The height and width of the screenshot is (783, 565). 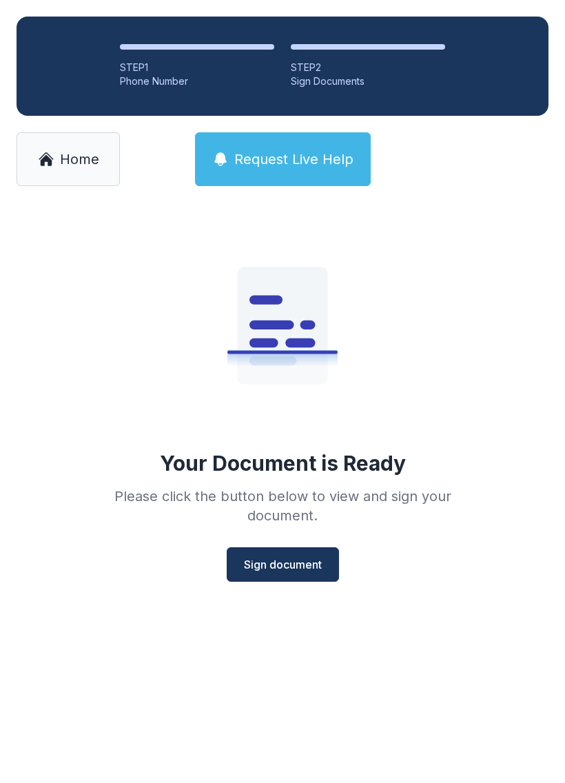 What do you see at coordinates (368, 81) in the screenshot?
I see `div: Sign Documents` at bounding box center [368, 81].